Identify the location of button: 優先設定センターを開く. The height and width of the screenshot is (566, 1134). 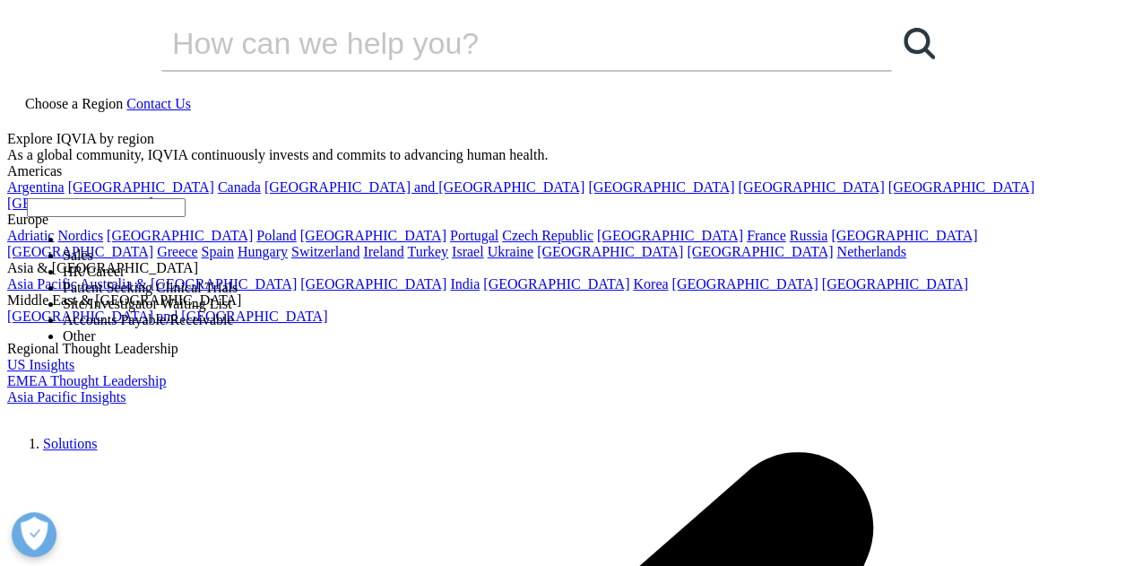
(34, 534).